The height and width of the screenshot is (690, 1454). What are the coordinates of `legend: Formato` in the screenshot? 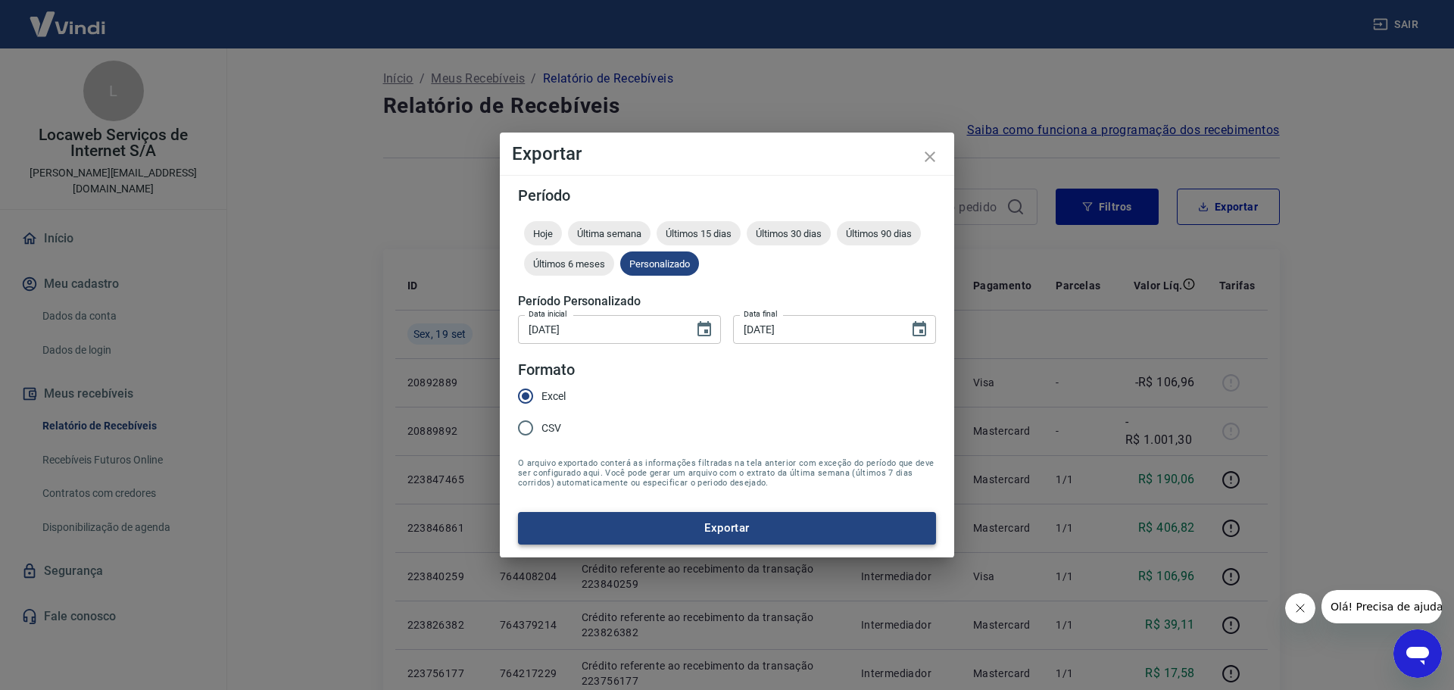 It's located at (546, 369).